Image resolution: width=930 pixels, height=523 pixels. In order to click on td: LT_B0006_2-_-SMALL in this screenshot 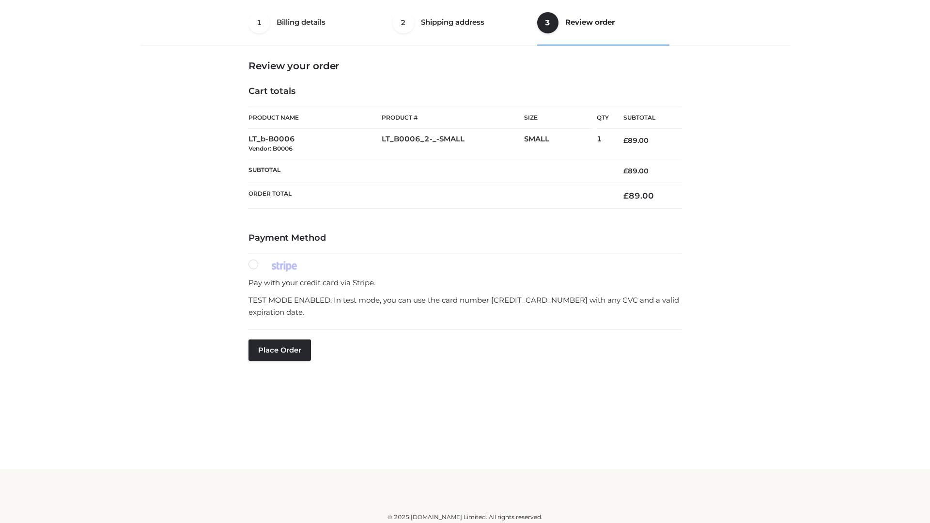, I will do `click(453, 144)`.